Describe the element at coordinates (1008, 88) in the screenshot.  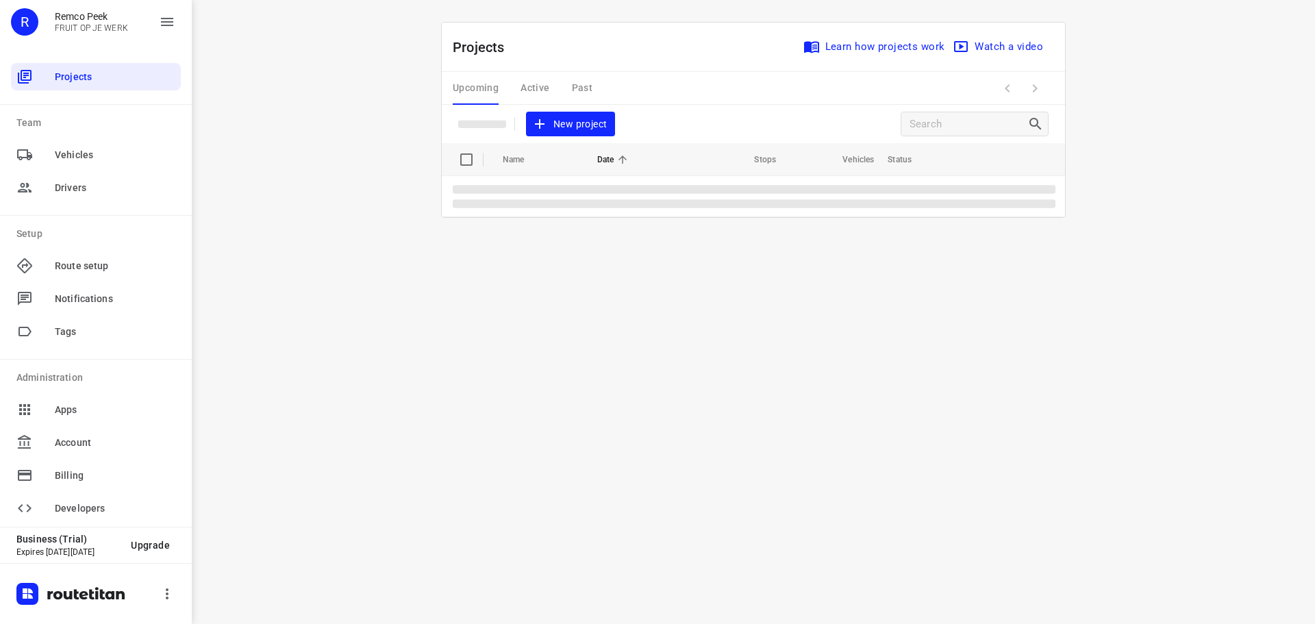
I see `span: Previous Page` at that location.